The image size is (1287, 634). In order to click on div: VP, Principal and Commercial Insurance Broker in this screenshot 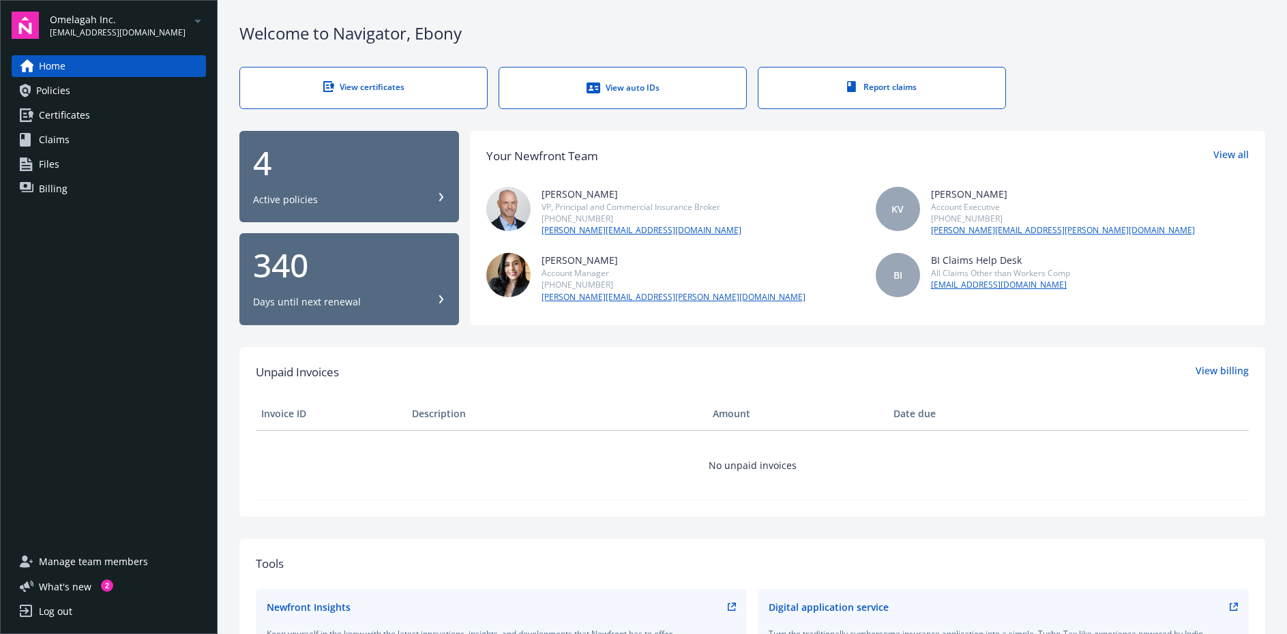, I will do `click(641, 207)`.